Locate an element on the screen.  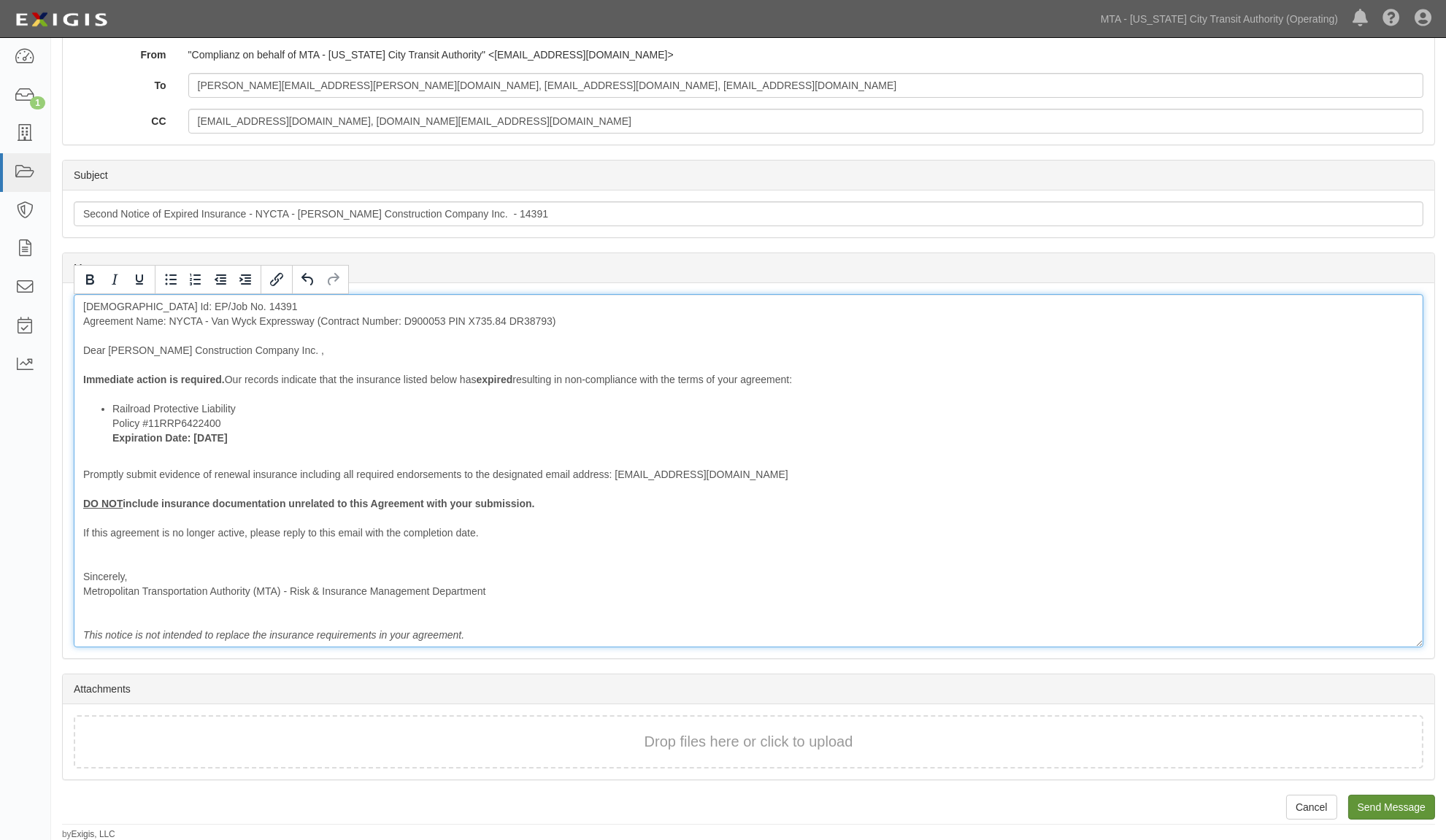
u: DO NOT is located at coordinates (103, 504).